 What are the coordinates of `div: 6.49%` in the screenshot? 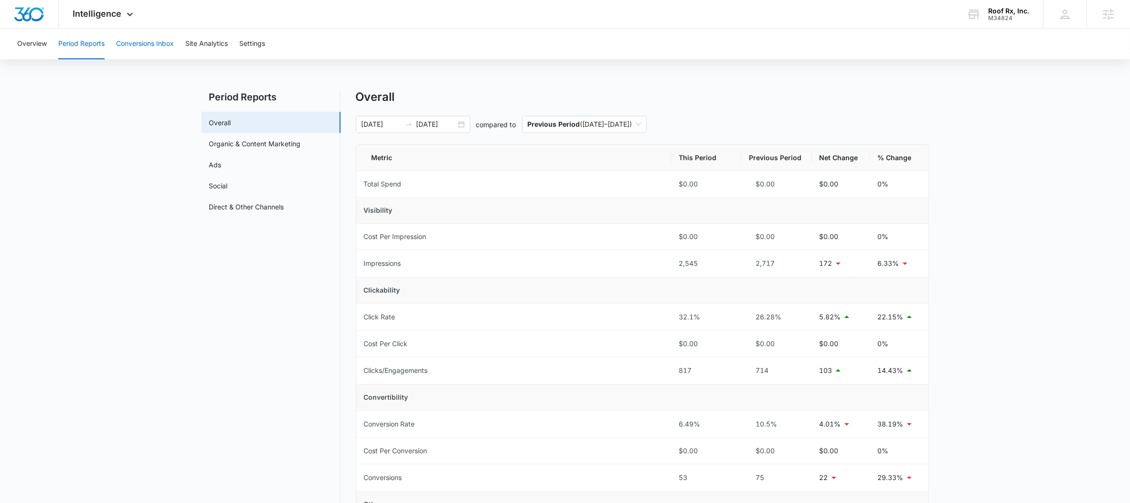 It's located at (707, 424).